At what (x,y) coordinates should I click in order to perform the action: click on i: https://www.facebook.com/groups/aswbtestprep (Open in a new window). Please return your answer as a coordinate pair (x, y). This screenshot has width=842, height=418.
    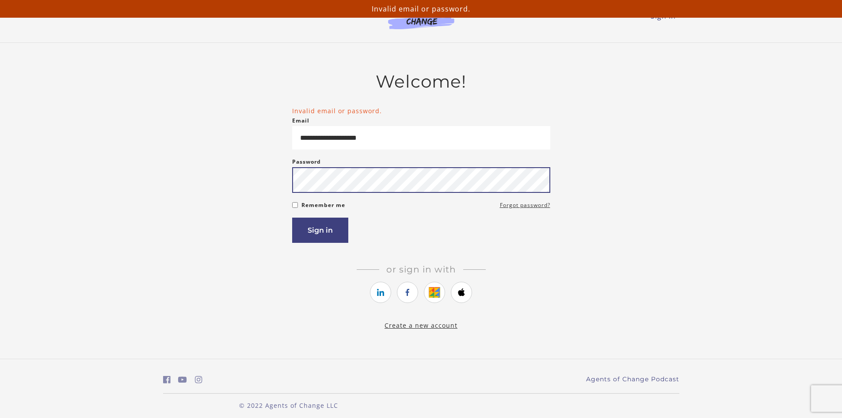
    Looking at the image, I should click on (167, 379).